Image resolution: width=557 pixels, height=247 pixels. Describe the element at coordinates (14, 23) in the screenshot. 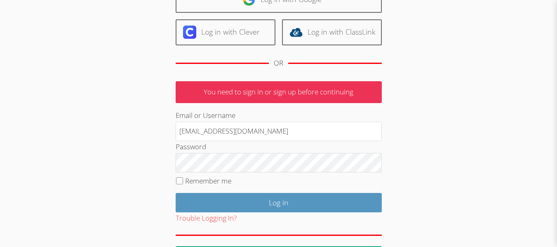

I see `button: Log In` at that location.